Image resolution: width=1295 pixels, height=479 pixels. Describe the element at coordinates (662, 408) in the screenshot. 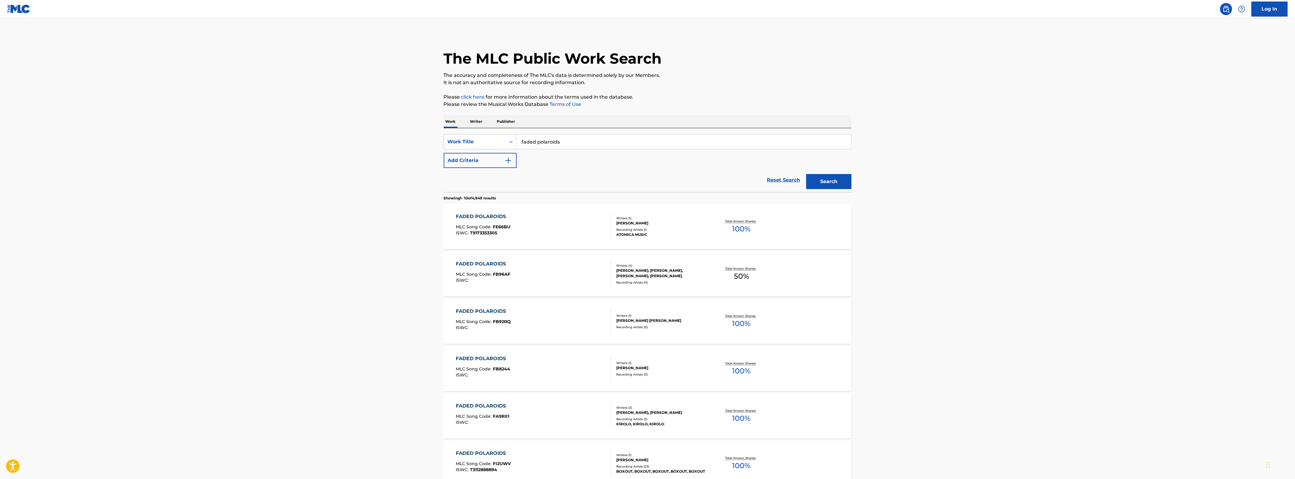

I see `div: Writers ( 2 )` at that location.